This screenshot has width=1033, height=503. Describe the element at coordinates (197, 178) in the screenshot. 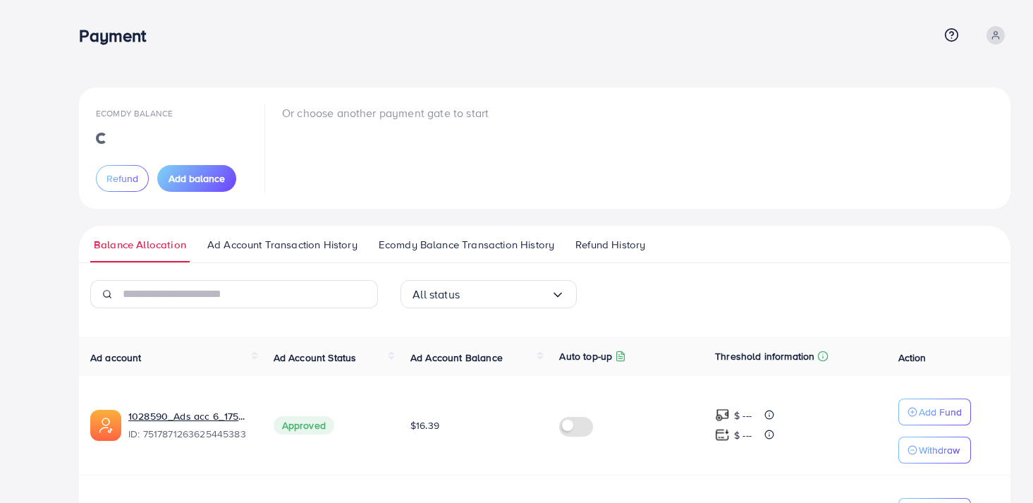

I see `span: Add balance` at that location.